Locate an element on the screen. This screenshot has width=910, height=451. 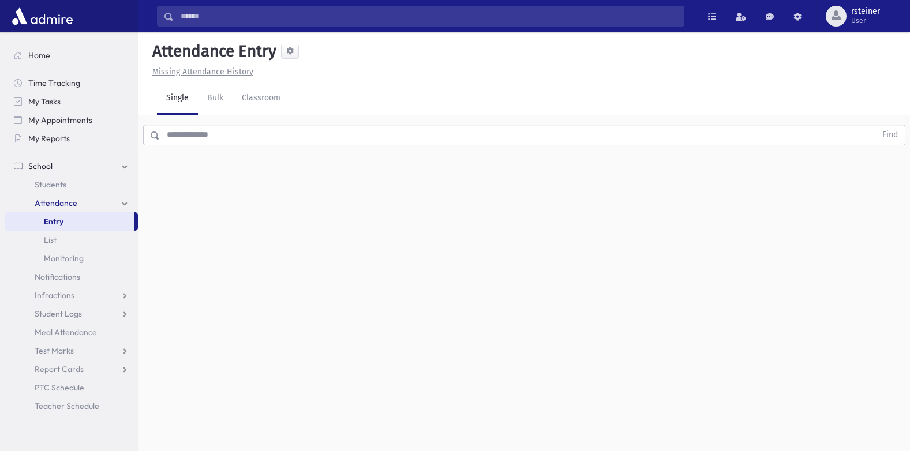
button: Find is located at coordinates (890, 135).